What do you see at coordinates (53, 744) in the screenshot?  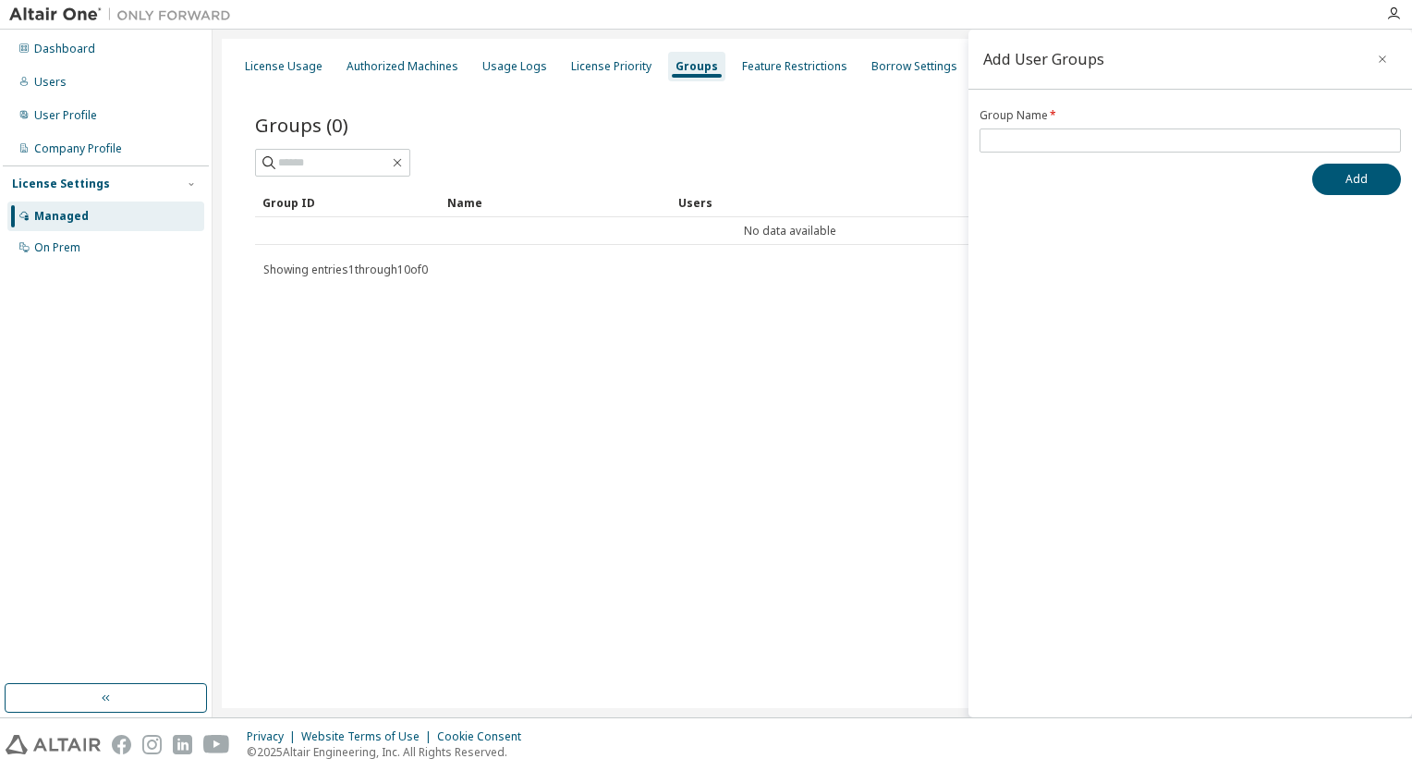 I see `img: altair_logo.svg` at bounding box center [53, 744].